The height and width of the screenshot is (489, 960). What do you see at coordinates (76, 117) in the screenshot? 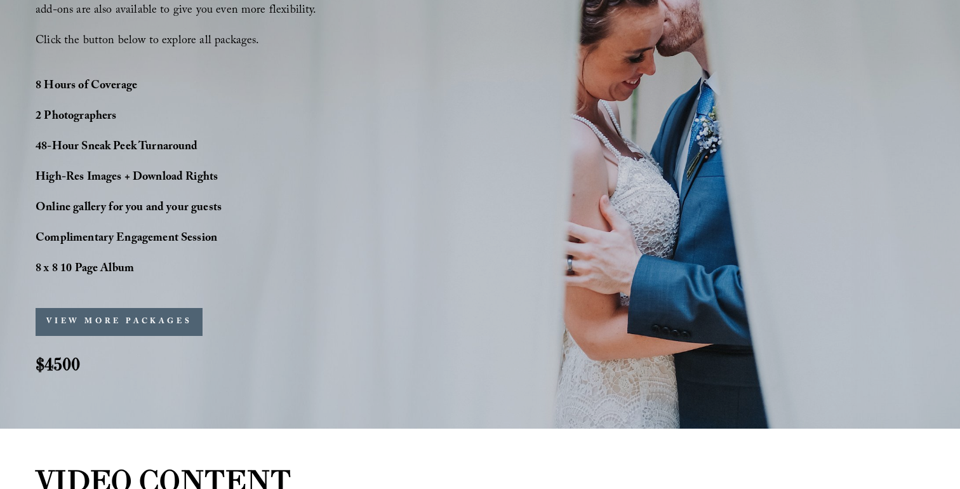
I see `strong: 2 Photographers` at bounding box center [76, 117].